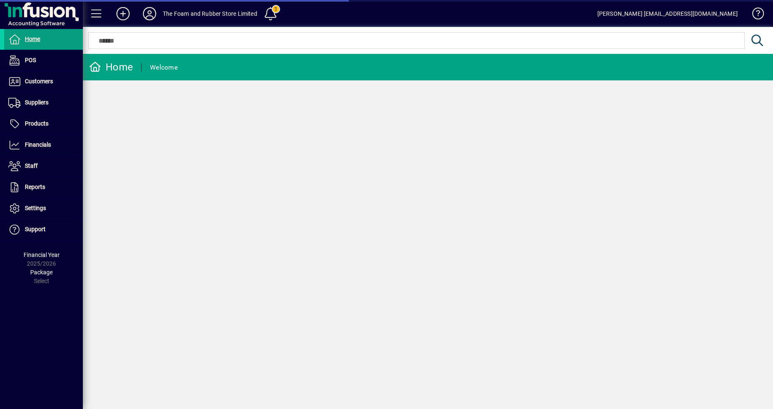 The image size is (773, 409). What do you see at coordinates (44, 82) in the screenshot?
I see `a: Customers` at bounding box center [44, 82].